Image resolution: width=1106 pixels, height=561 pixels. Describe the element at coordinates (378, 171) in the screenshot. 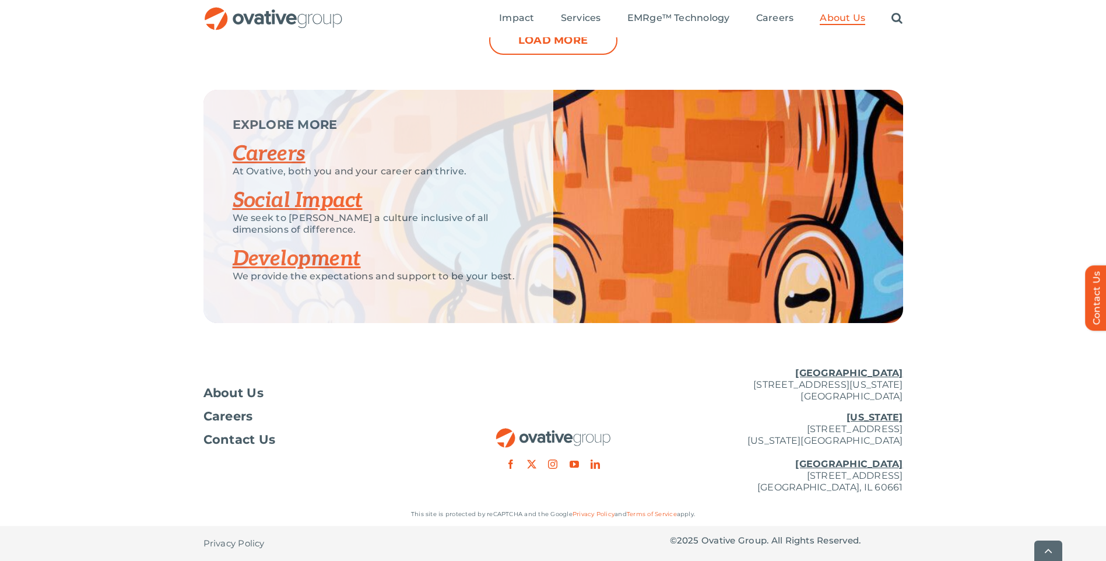

I see `p: At Ovative, both you and your career can thrive.` at that location.